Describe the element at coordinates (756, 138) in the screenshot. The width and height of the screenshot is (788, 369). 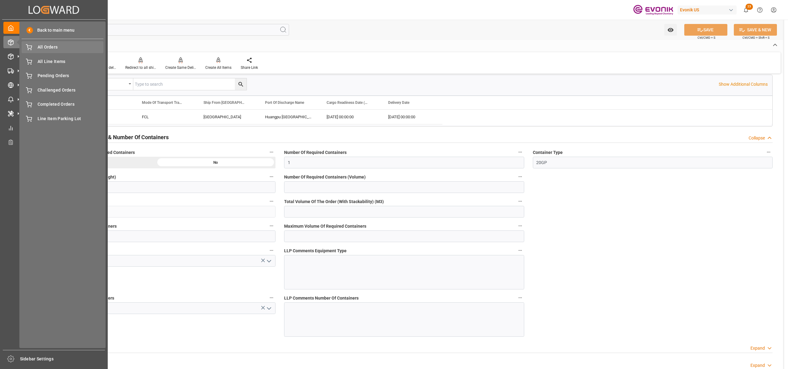
I see `div: Collapse` at that location.